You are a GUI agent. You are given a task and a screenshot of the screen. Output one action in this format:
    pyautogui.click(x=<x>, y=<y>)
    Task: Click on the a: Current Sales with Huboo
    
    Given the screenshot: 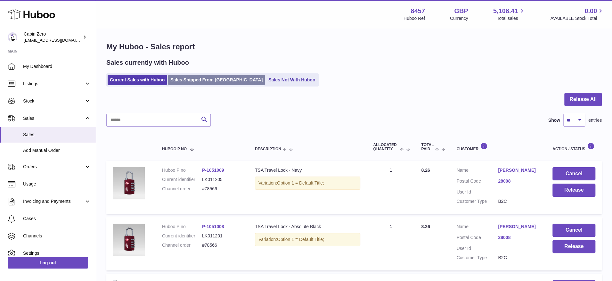 What is the action you would take?
    pyautogui.click(x=137, y=80)
    